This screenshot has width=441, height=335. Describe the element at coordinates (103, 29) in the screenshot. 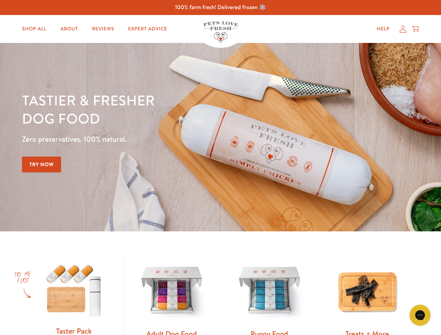

I see `a: Reviews` at that location.